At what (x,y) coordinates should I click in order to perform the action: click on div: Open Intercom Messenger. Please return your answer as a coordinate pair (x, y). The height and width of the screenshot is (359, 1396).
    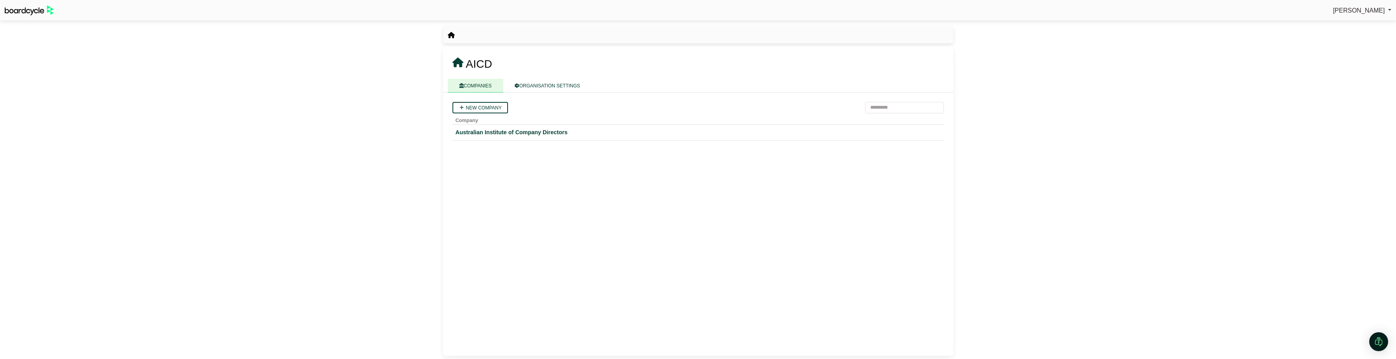
    Looking at the image, I should click on (1379, 342).